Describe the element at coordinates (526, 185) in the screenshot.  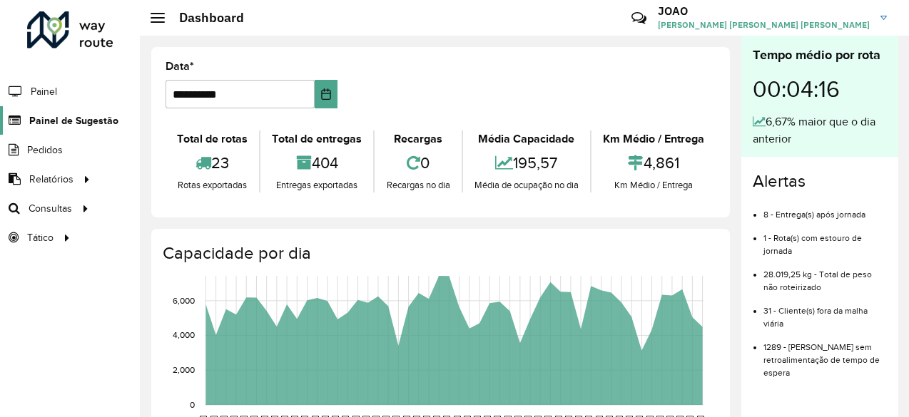
I see `div: Média de ocupação no dia` at that location.